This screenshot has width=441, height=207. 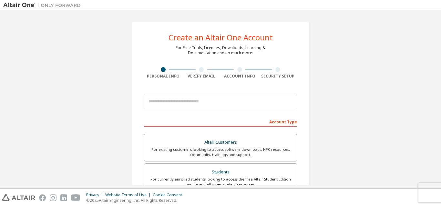 I want to click on div: Privacy, so click(x=96, y=195).